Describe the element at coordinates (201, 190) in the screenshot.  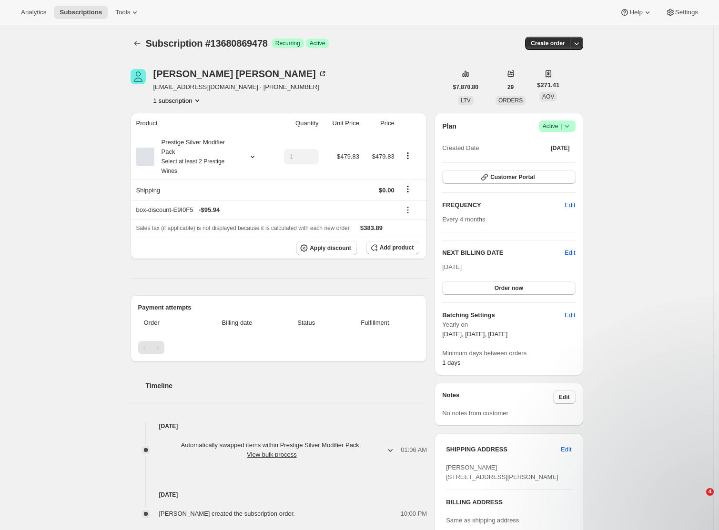
I see `th: Shipping` at that location.